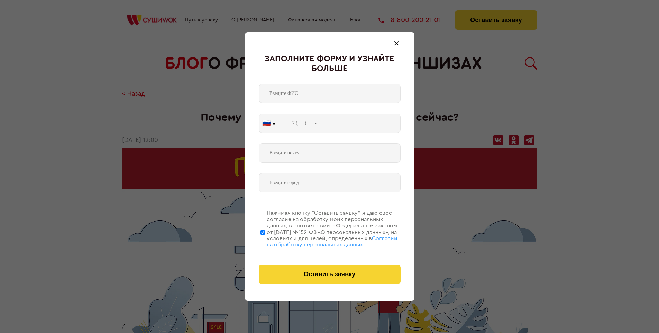 The height and width of the screenshot is (333, 659). I want to click on input: +7 (___) ___-____, so click(340, 123).